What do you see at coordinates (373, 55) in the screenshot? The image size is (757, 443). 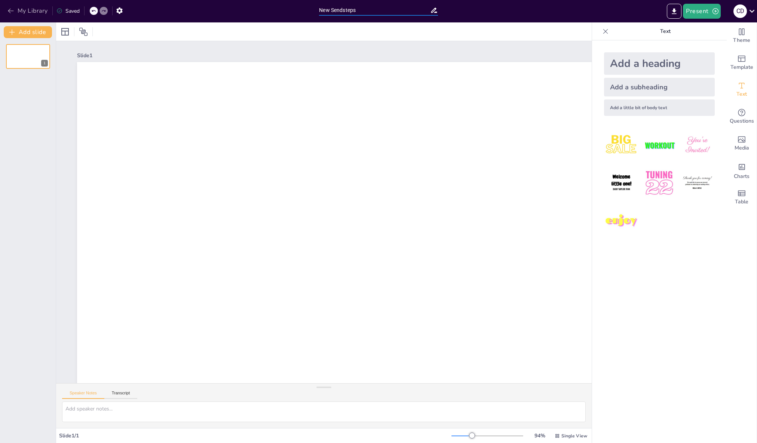 I see `div: Slide 1` at bounding box center [373, 55].